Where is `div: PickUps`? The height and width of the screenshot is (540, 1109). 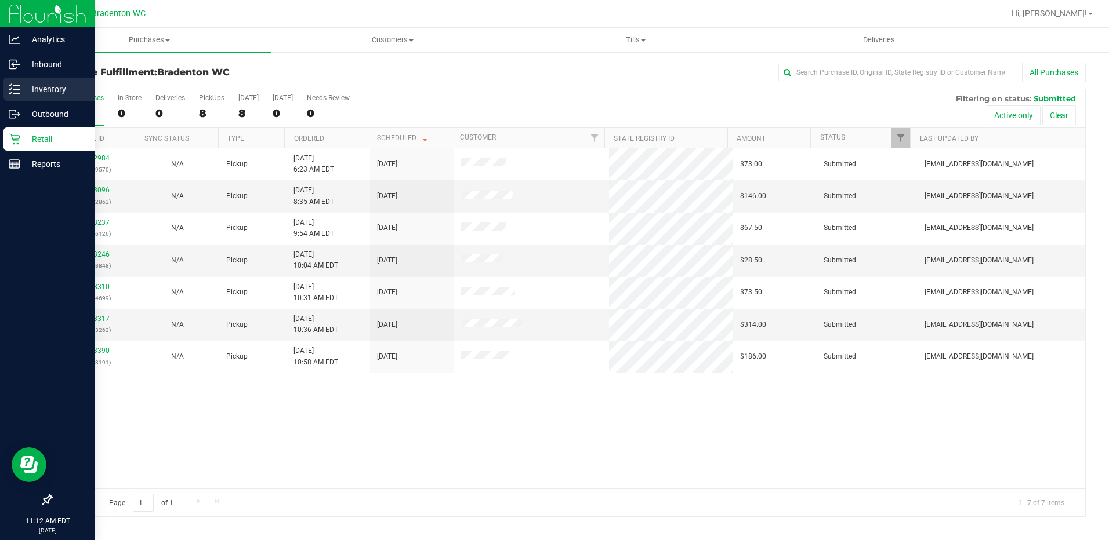
div: PickUps is located at coordinates (212, 98).